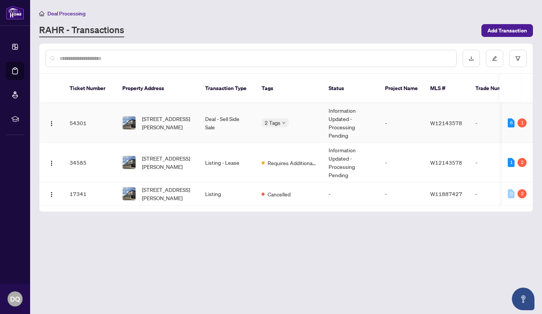 The height and width of the screenshot is (314, 542). What do you see at coordinates (289, 88) in the screenshot?
I see `th: Tags` at bounding box center [289, 88].